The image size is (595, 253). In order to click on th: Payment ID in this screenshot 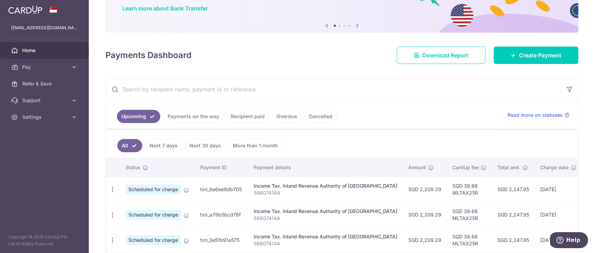, I will do `click(222, 167)`.